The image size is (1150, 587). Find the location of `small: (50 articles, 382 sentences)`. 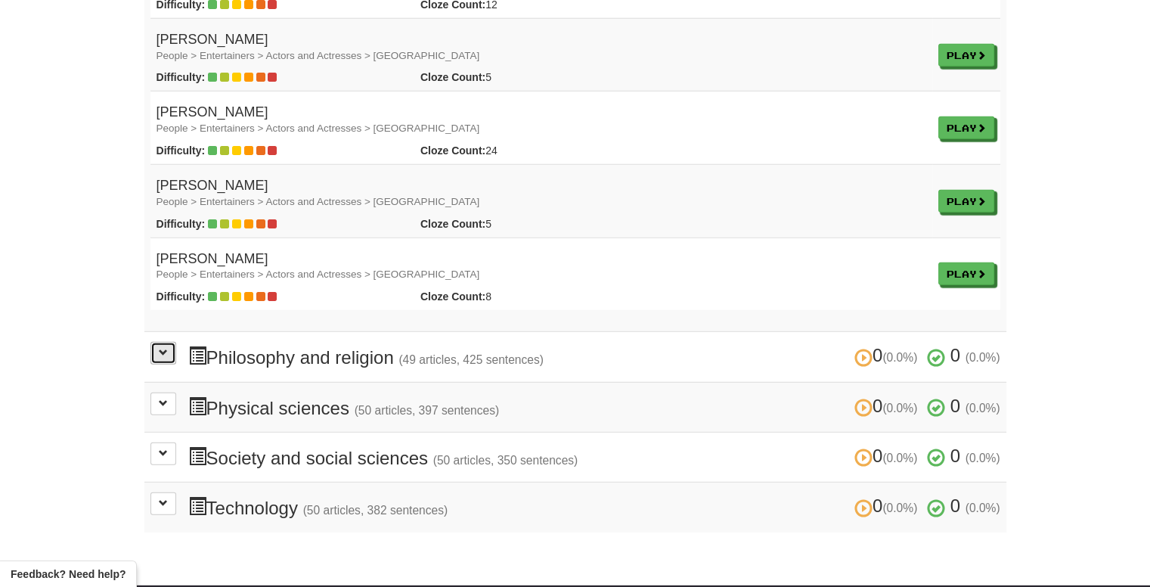

small: (50 articles, 382 sentences) is located at coordinates (376, 510).